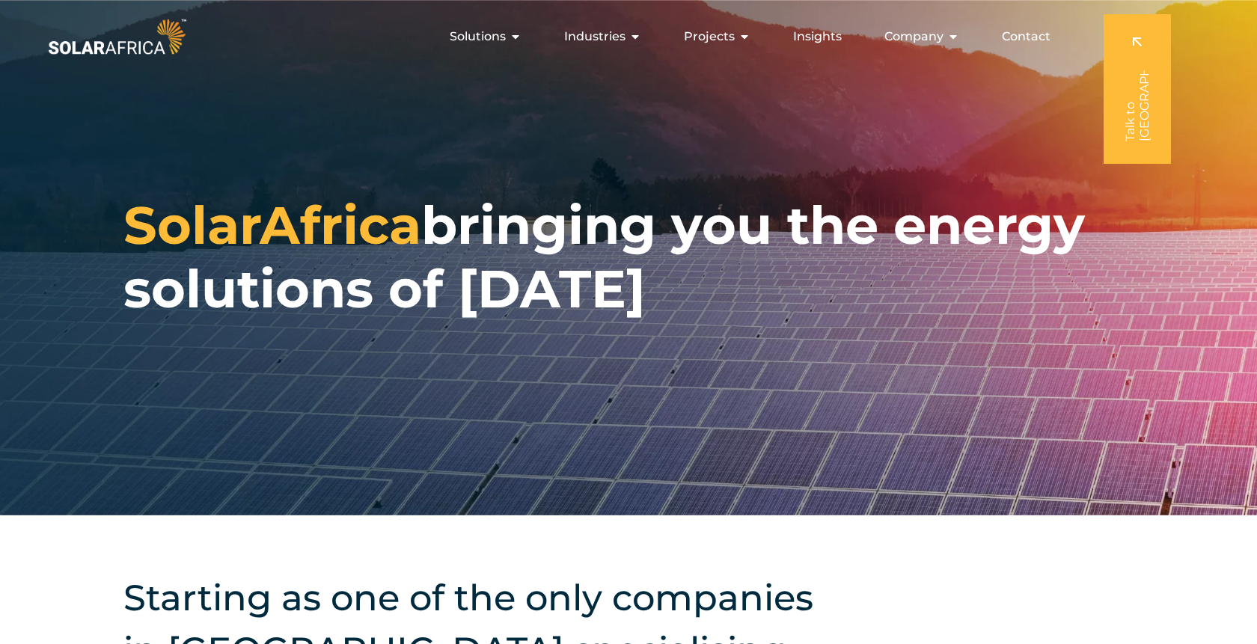  I want to click on span: Solutions, so click(478, 37).